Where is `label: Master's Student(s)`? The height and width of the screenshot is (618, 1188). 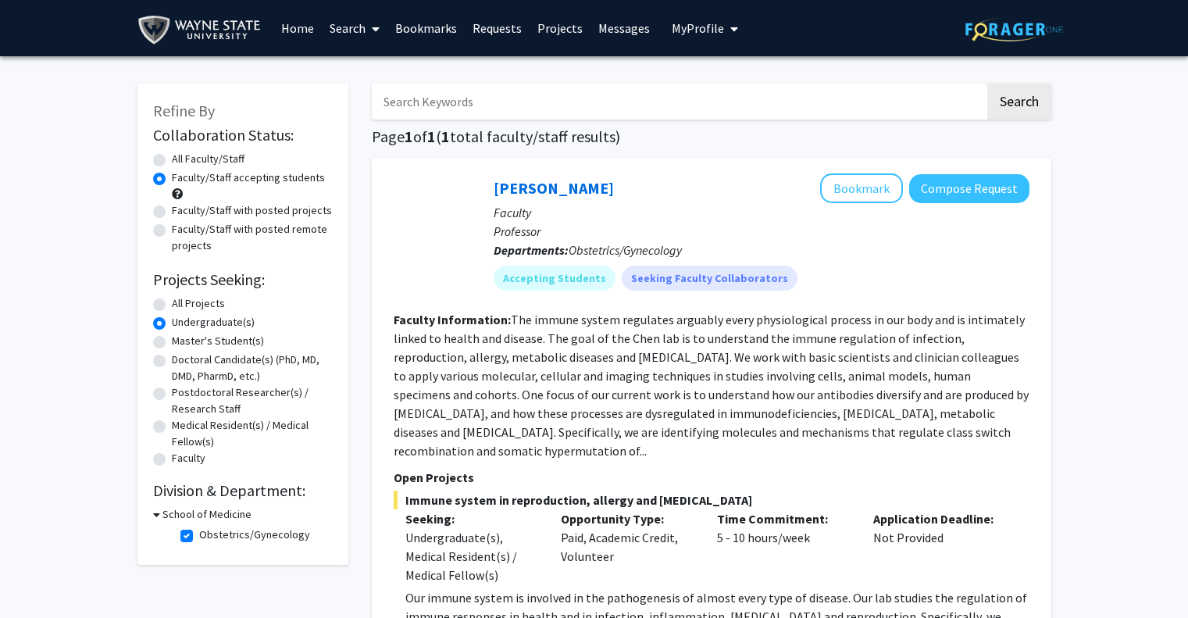
label: Master's Student(s) is located at coordinates (218, 340).